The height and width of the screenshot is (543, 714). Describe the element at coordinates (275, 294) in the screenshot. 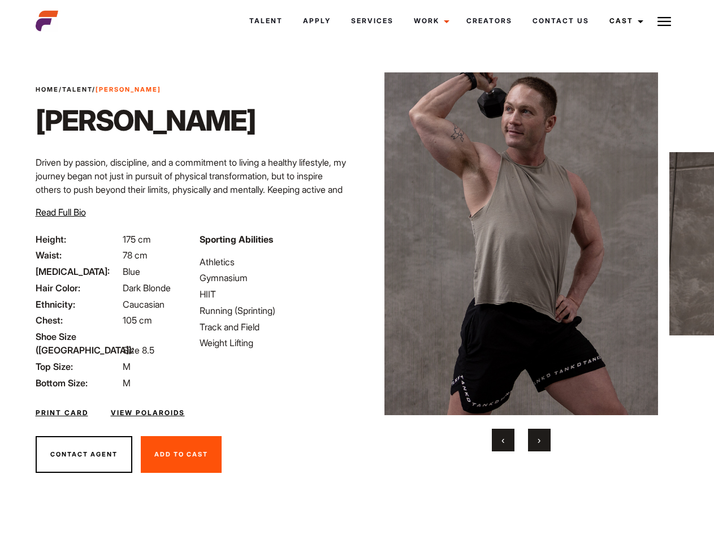

I see `li: HIIT` at that location.